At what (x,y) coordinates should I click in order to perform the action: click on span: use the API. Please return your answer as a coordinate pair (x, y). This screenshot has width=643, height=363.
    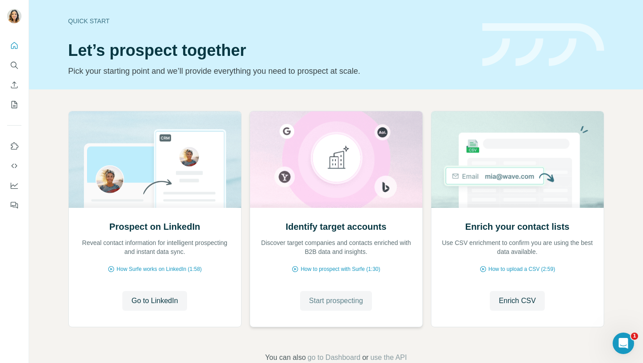
    Looking at the image, I should click on (389, 357).